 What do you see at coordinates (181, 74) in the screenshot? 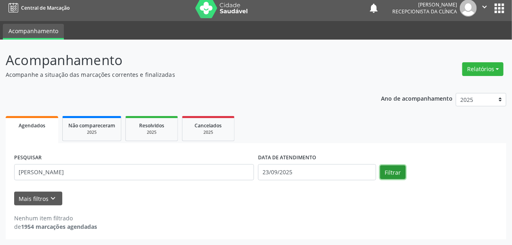
I see `p: Acompanhe a situação das marcações correntes e finalizadas` at bounding box center [181, 74].